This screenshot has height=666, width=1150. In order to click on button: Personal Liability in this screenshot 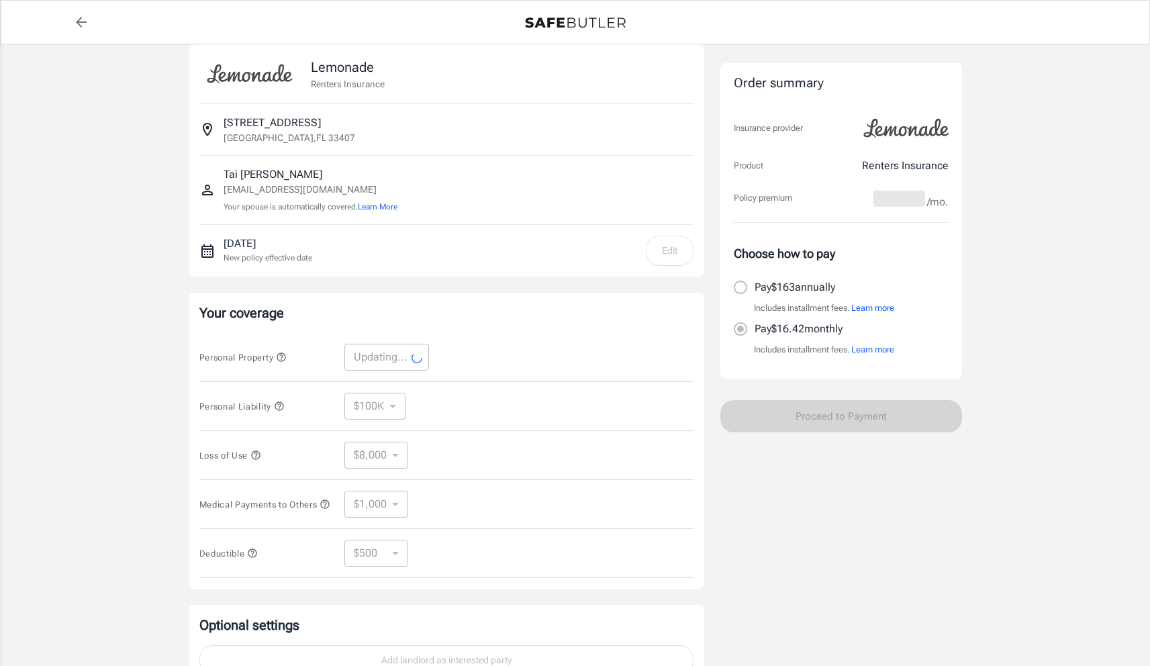, I will do `click(242, 406)`.